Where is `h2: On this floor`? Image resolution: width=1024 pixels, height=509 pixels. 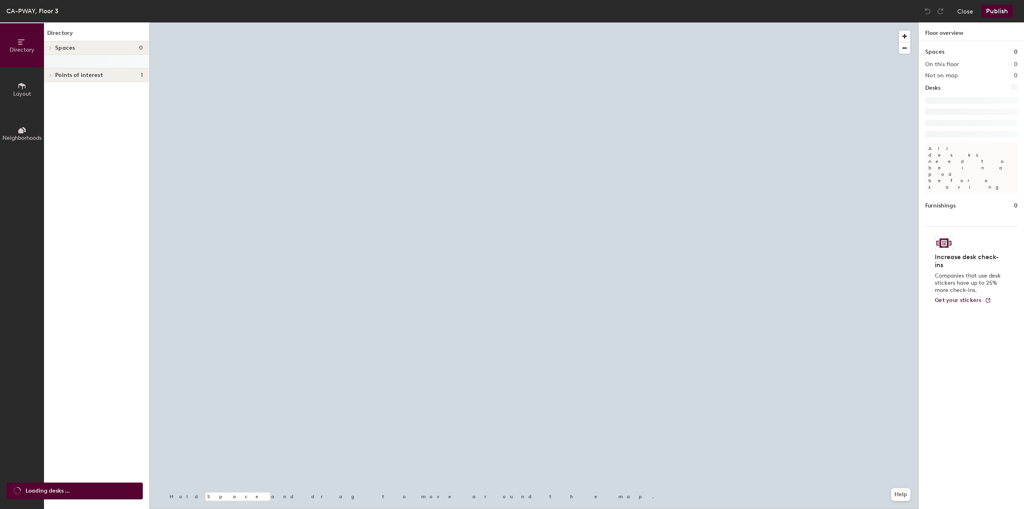 h2: On this floor is located at coordinates (942, 64).